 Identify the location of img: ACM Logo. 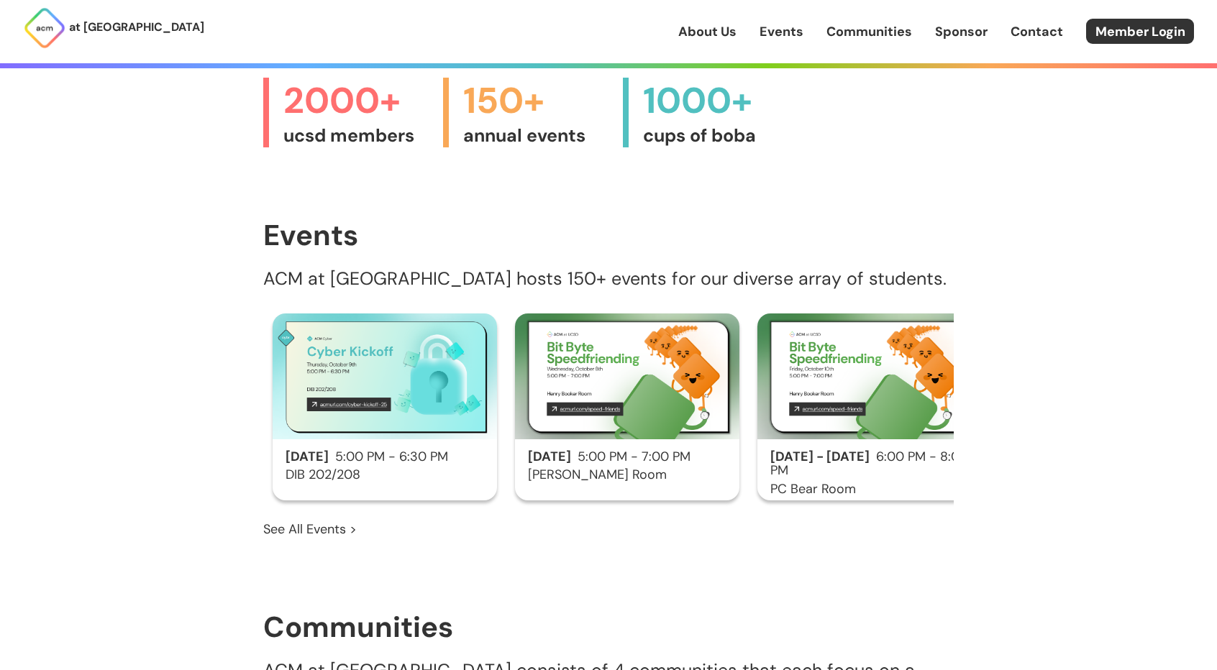
(45, 28).